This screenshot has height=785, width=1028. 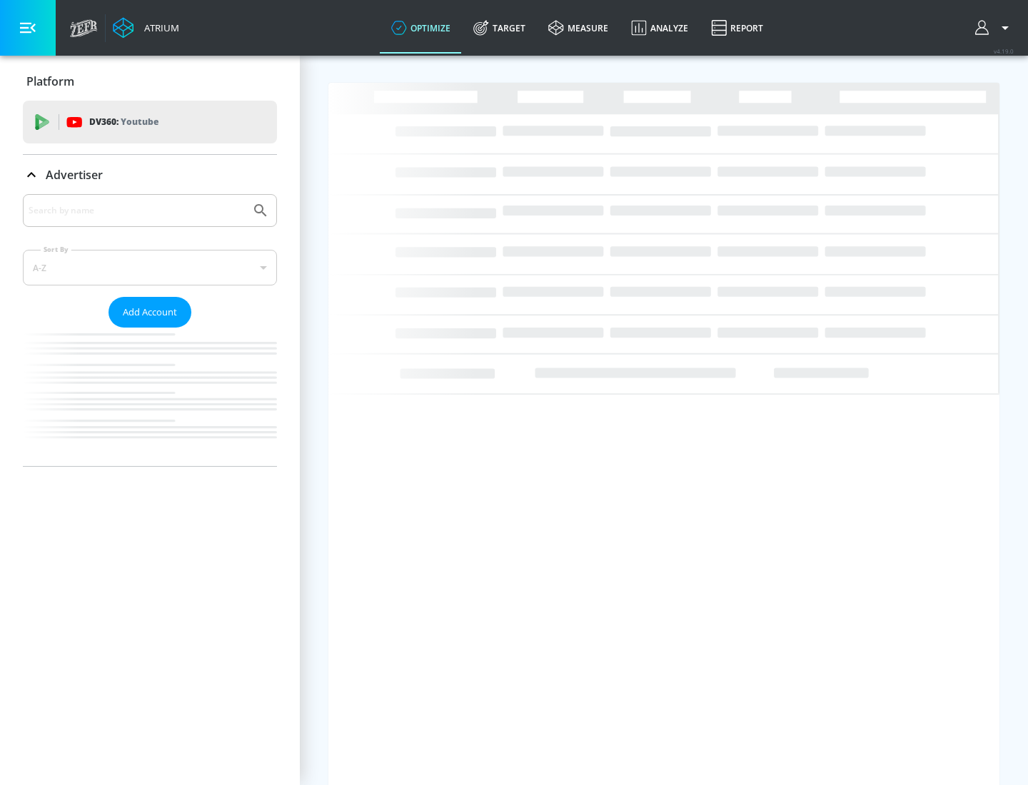 I want to click on span: v 4.19.0, so click(x=1004, y=51).